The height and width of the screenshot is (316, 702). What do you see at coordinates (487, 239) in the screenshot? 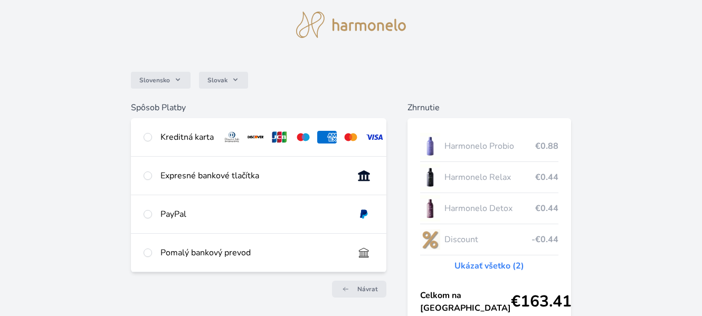
I see `span: Discount` at bounding box center [487, 239].